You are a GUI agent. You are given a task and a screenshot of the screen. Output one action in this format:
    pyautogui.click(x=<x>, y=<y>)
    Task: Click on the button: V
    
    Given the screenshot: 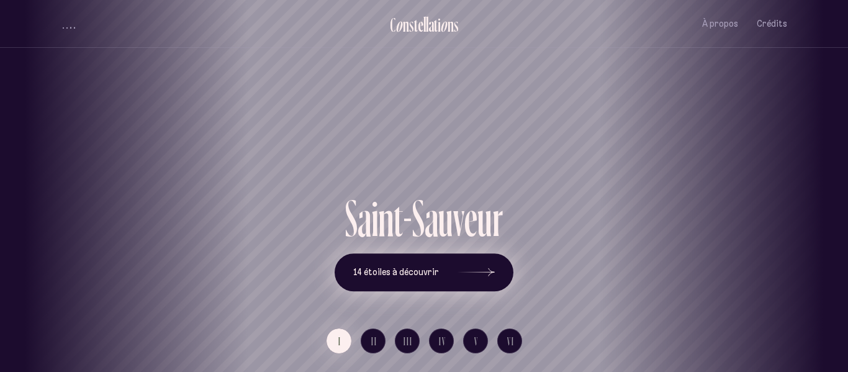 What is the action you would take?
    pyautogui.click(x=475, y=341)
    